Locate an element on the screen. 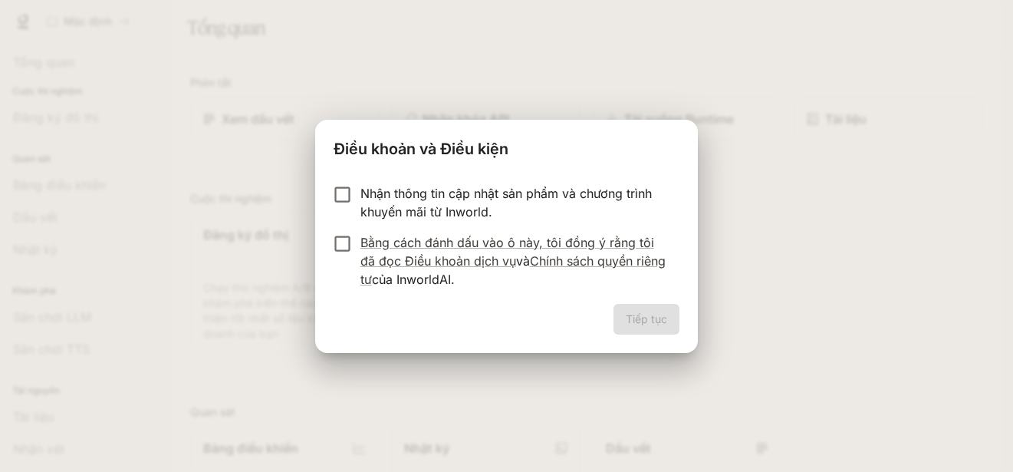 This screenshot has height=472, width=1013. font: Điều khoản và Điều kiện is located at coordinates (421, 149).